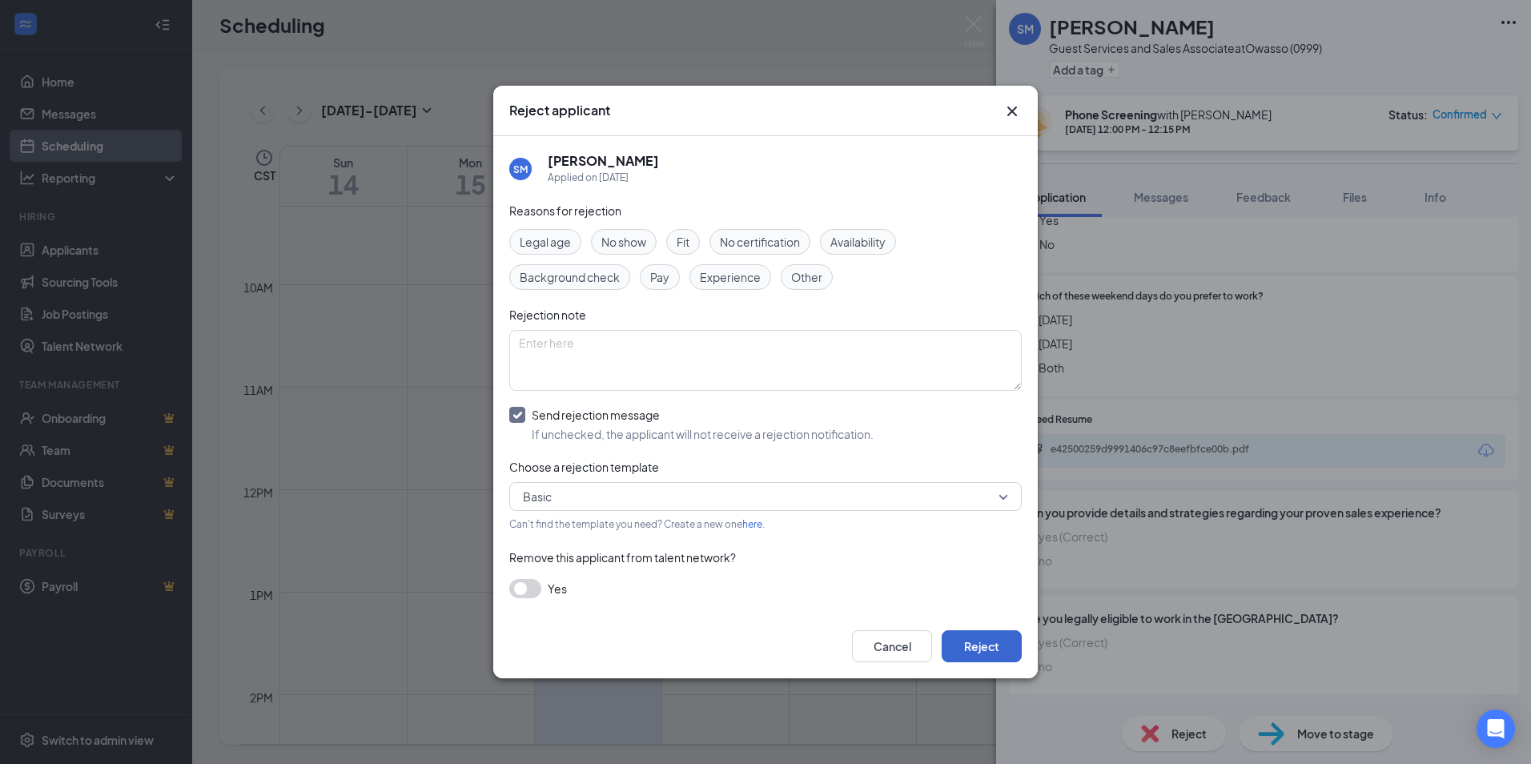 This screenshot has height=764, width=1531. Describe the element at coordinates (730, 277) in the screenshot. I see `span: Experience` at that location.